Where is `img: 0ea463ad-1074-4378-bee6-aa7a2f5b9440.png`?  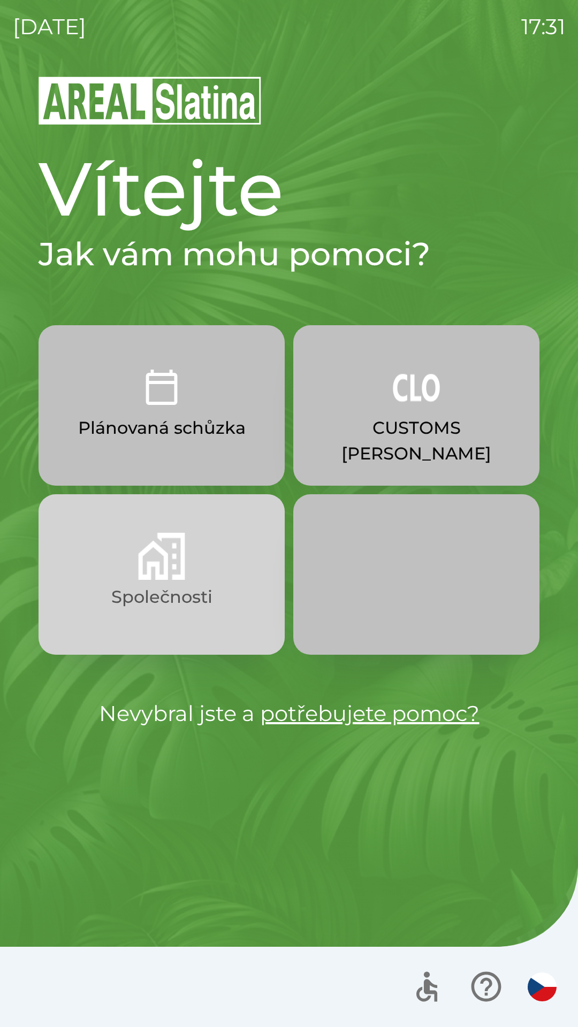
img: 0ea463ad-1074-4378-bee6-aa7a2f5b9440.png is located at coordinates (162, 387).